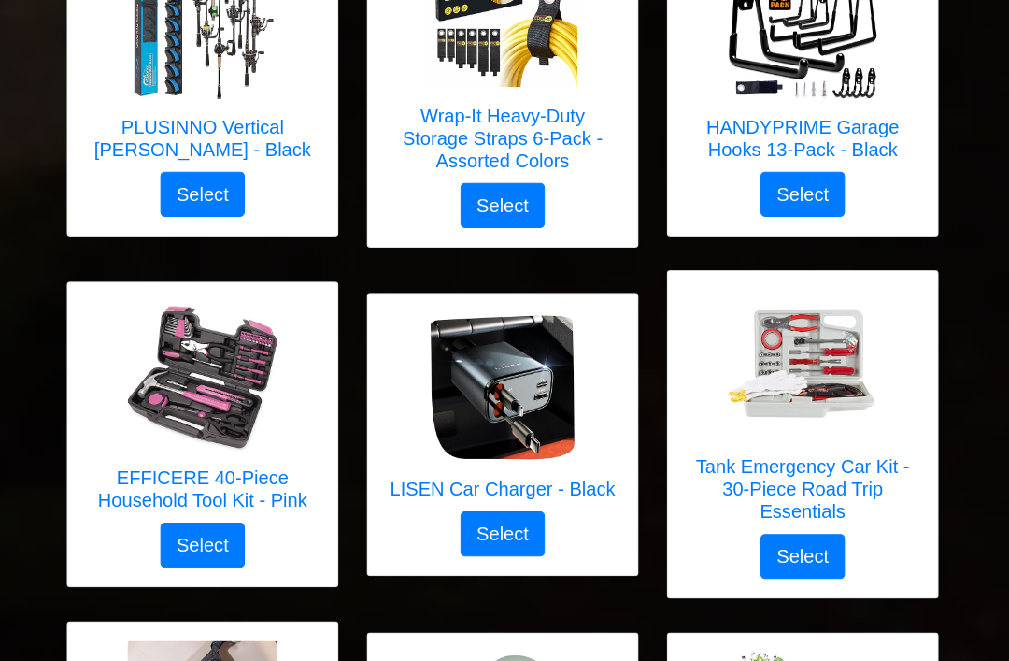  I want to click on img: Tank Emergency Car Kit - 30-Piece Road Trip Essentials, so click(804, 364).